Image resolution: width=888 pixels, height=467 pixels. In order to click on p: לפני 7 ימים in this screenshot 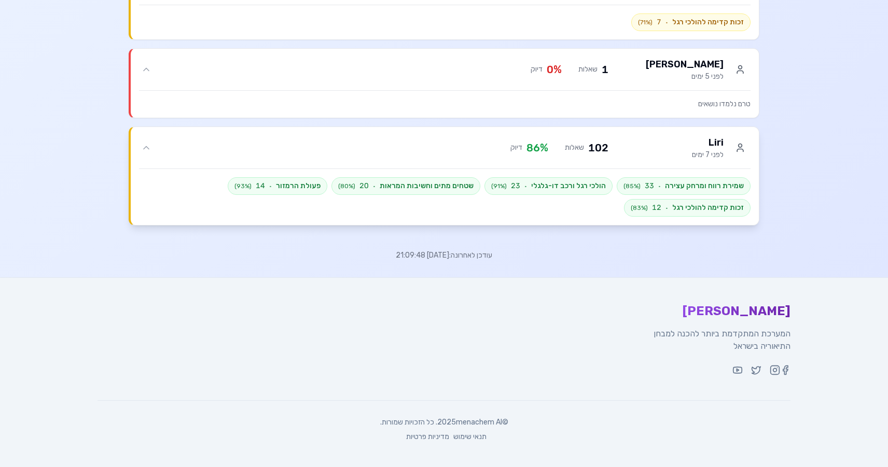, I will do `click(708, 155)`.